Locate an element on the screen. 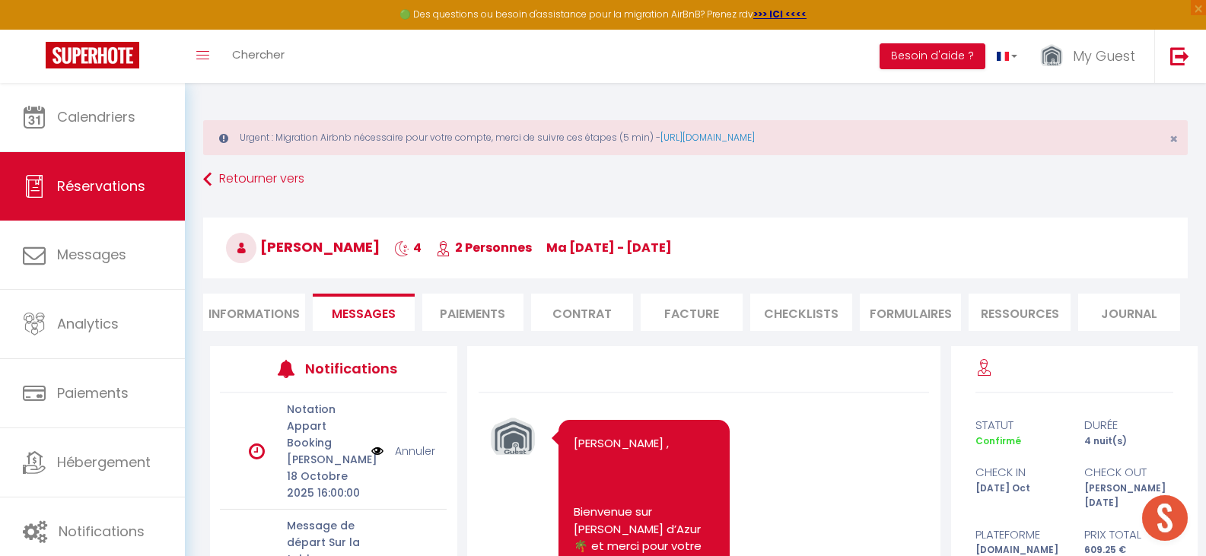 This screenshot has height=556, width=1206. button: Close is located at coordinates (1173, 139).